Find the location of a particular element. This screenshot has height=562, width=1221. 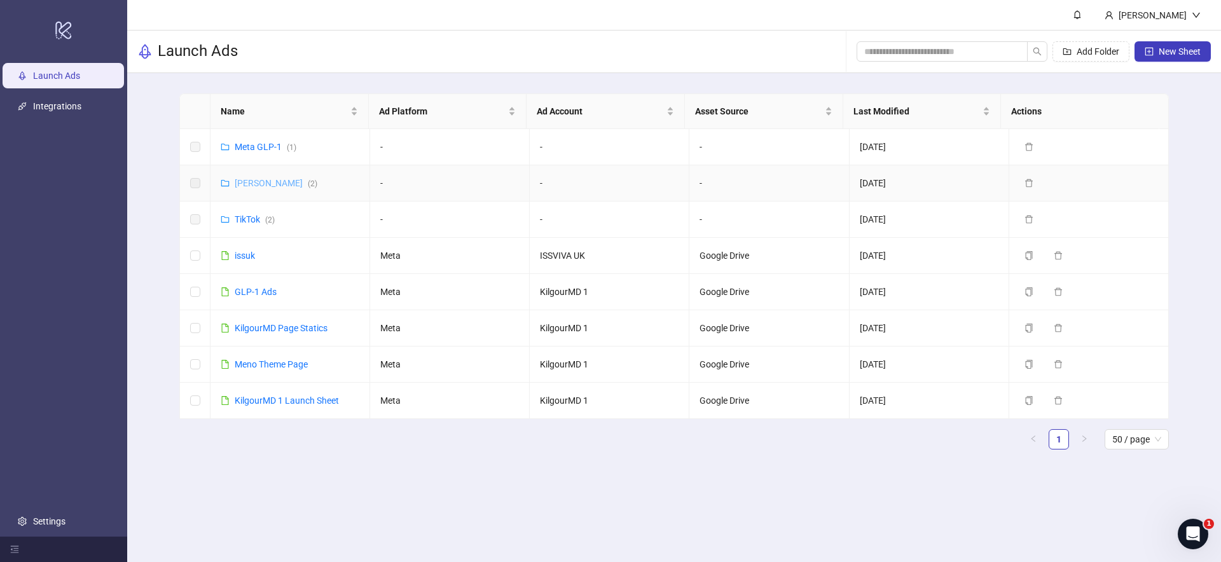

td: ISSVIVA UK is located at coordinates (609, 256).